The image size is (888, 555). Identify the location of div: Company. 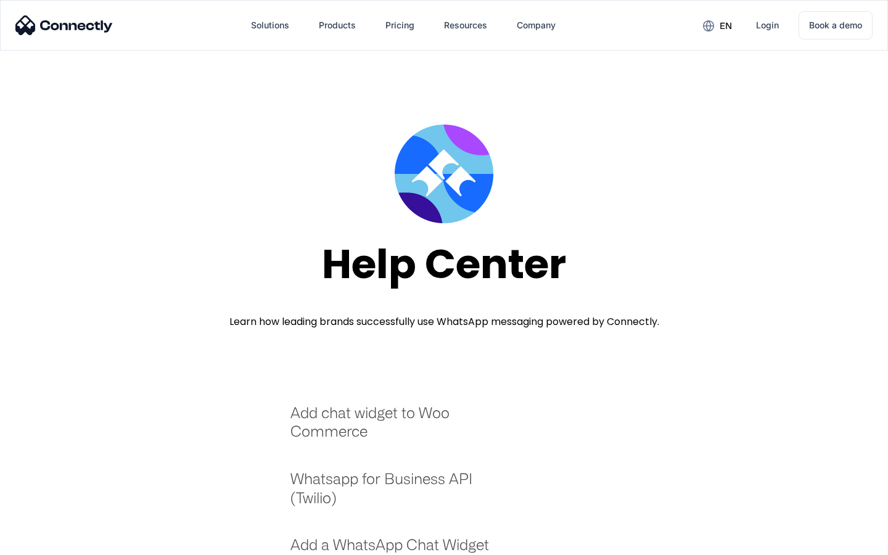
(536, 25).